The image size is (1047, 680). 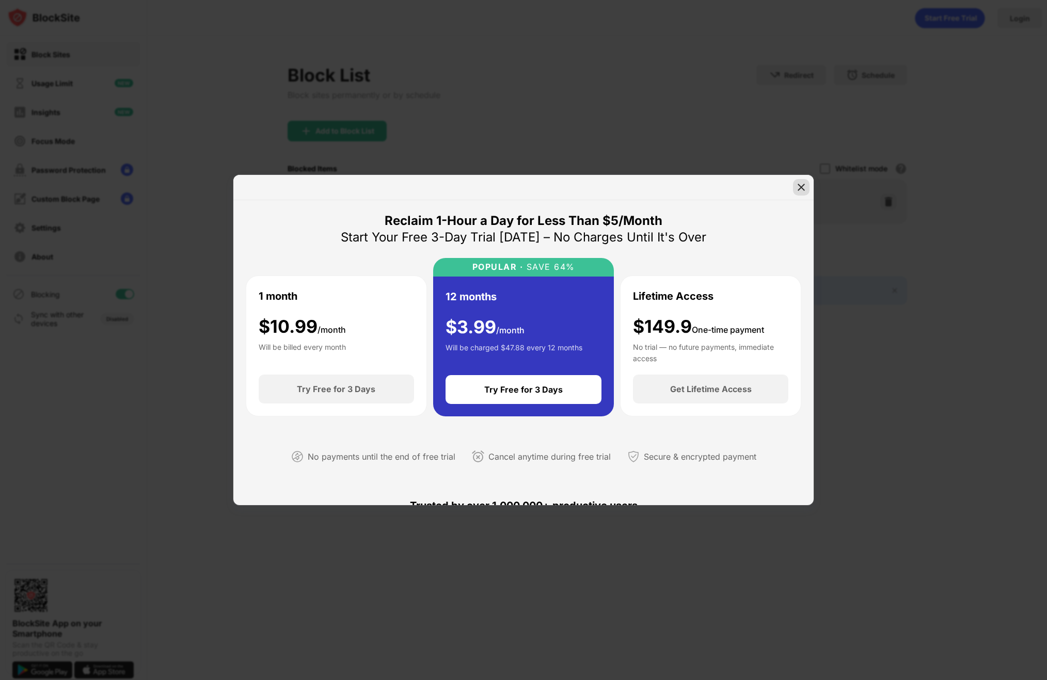 I want to click on div: Trusted by over 1,000,000+ productive users, so click(x=524, y=506).